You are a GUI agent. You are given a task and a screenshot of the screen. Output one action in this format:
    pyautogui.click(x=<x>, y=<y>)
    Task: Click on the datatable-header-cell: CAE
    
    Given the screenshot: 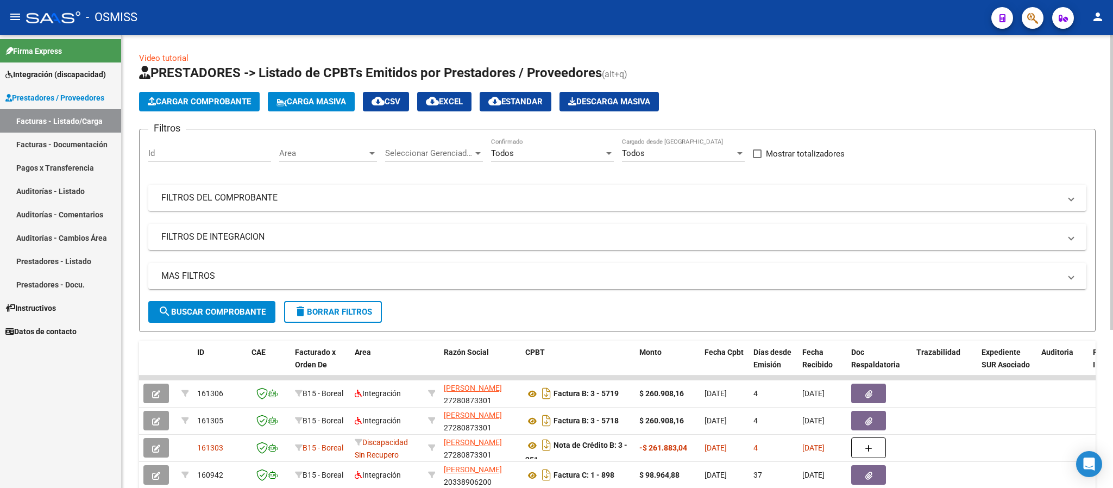 What is the action you would take?
    pyautogui.click(x=269, y=364)
    